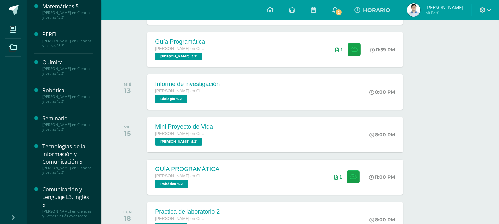 This screenshot has height=224, width=499. What do you see at coordinates (180, 42) in the screenshot?
I see `div: Guía Programática` at bounding box center [180, 42].